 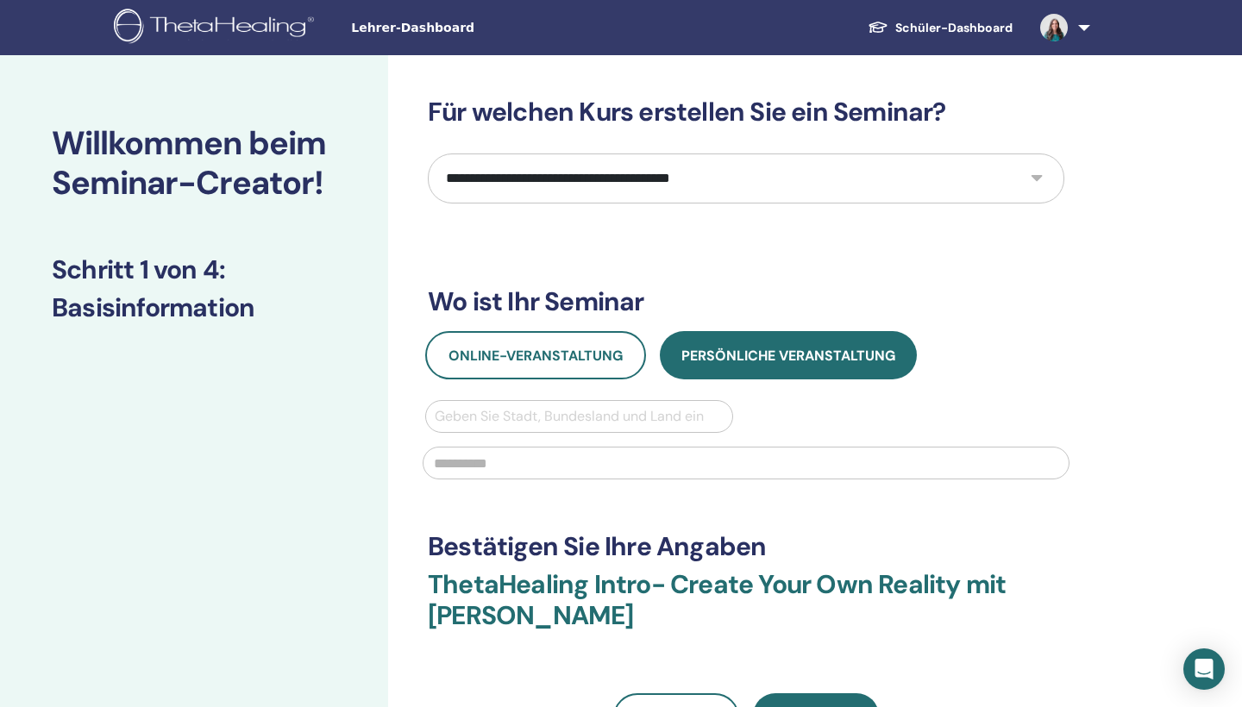 What do you see at coordinates (480, 28) in the screenshot?
I see `span: Lehrer-Dashboard` at bounding box center [480, 28].